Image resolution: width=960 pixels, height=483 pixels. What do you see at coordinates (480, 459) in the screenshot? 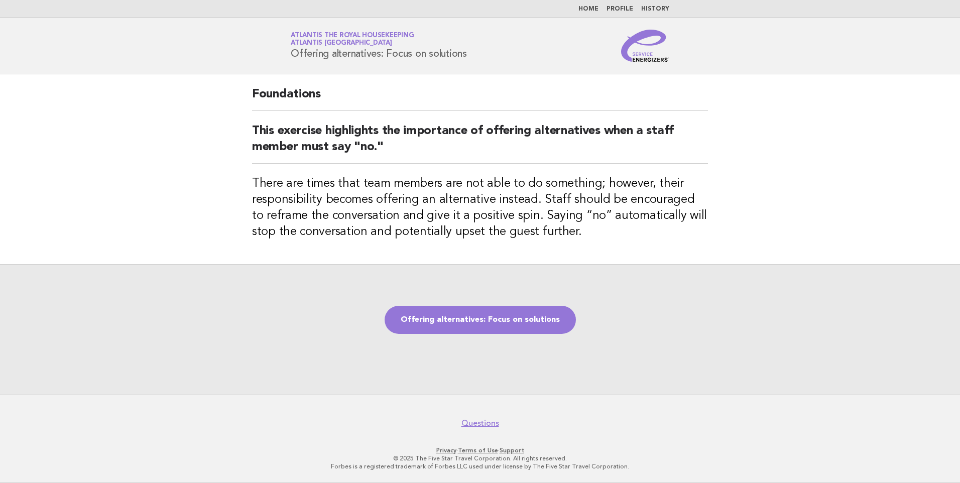
I see `p: © 2025 The Five Star Travel Corporation. All rights reserved.` at bounding box center [480, 459].